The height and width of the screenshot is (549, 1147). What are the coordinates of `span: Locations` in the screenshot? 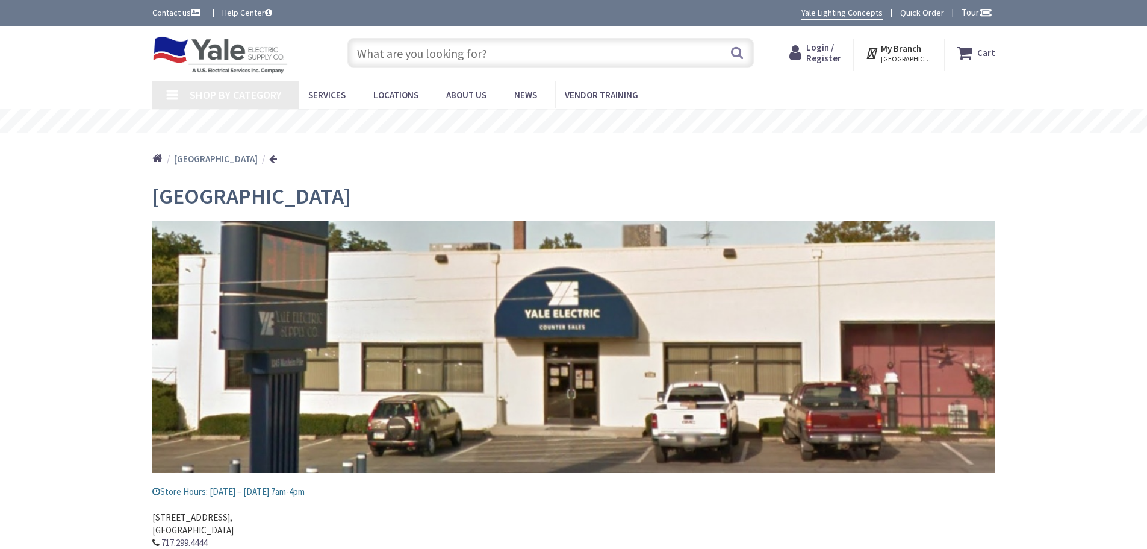 It's located at (396, 95).